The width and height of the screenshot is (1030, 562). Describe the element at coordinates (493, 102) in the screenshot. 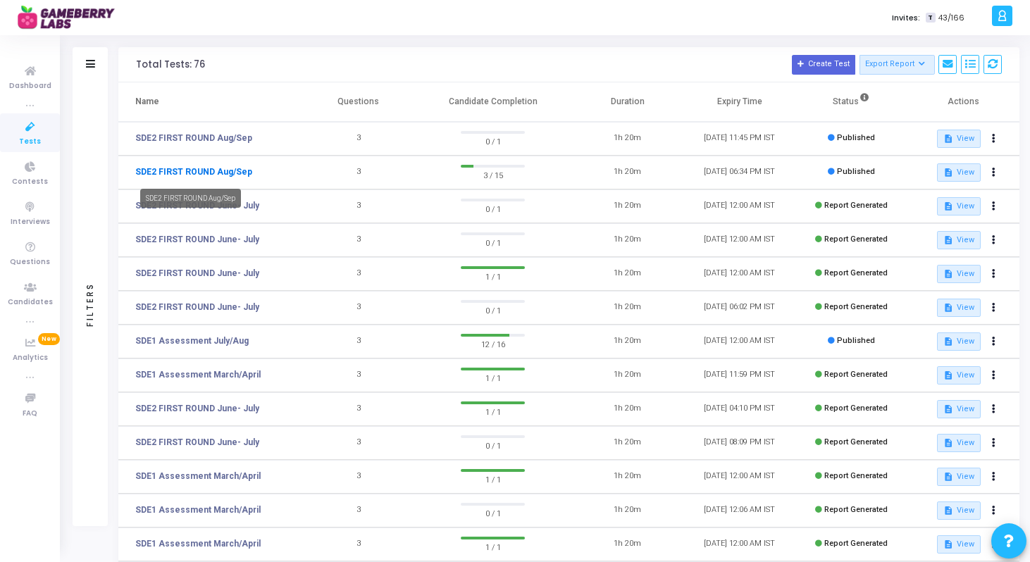

I see `th: Candidate Completion` at that location.